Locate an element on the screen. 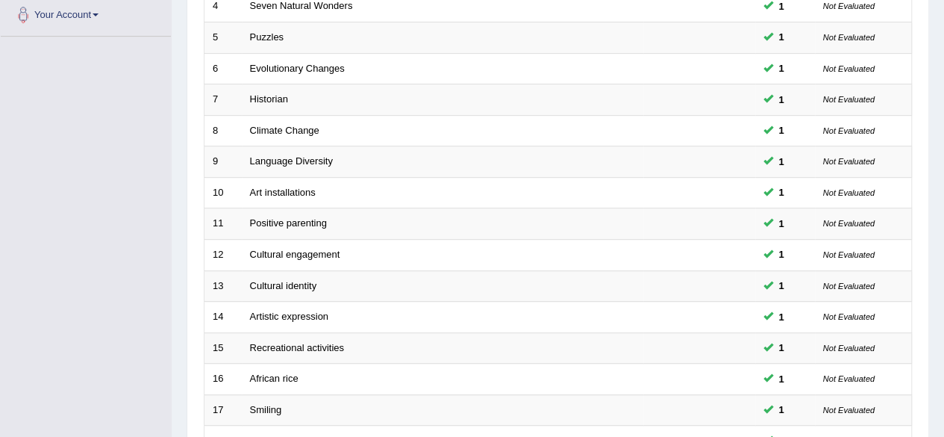 Image resolution: width=944 pixels, height=437 pixels. a: Historian is located at coordinates (269, 99).